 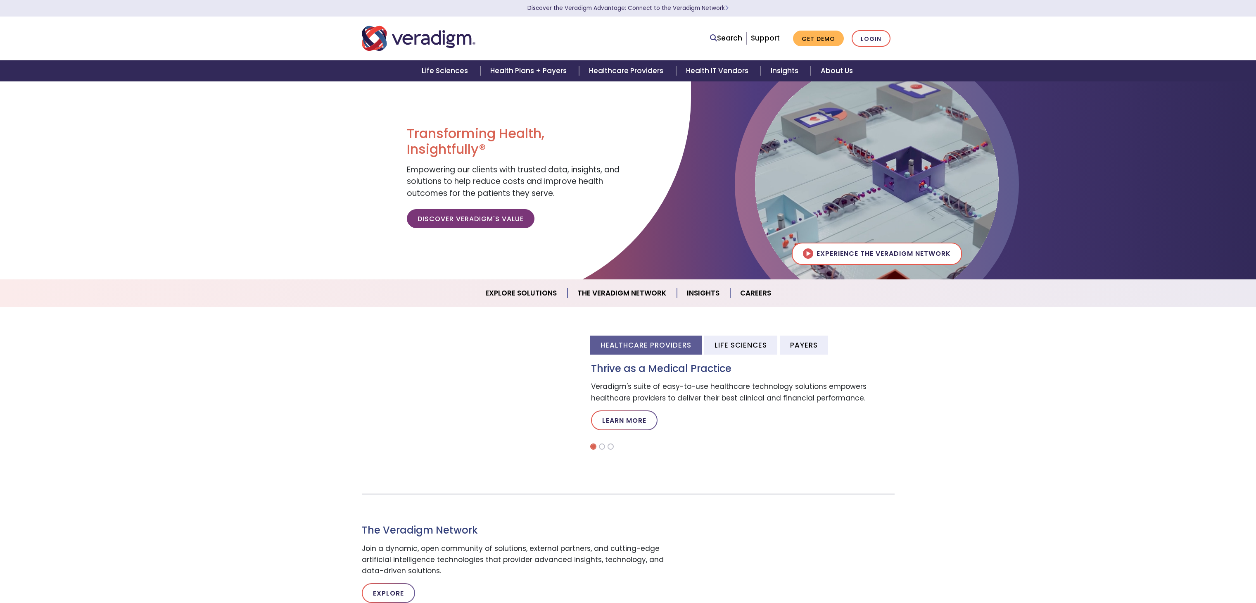 I want to click on a: Careers, so click(x=755, y=293).